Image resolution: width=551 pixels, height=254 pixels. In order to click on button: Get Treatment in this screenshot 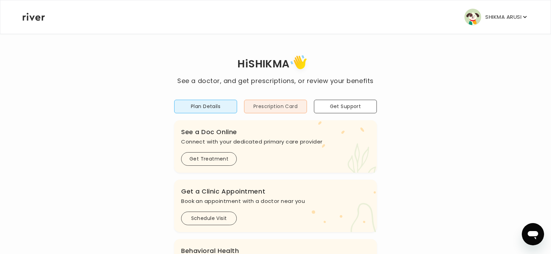, I will do `click(209, 159)`.